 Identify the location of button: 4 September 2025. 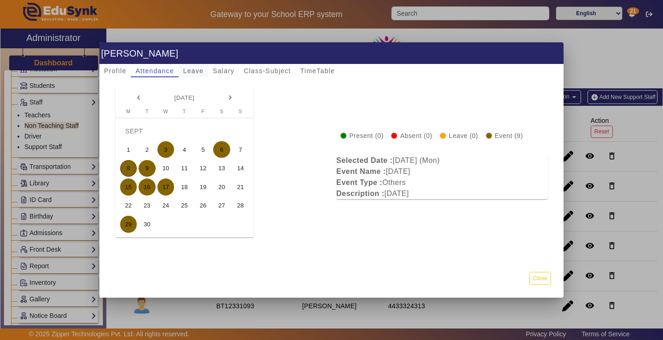
(184, 150).